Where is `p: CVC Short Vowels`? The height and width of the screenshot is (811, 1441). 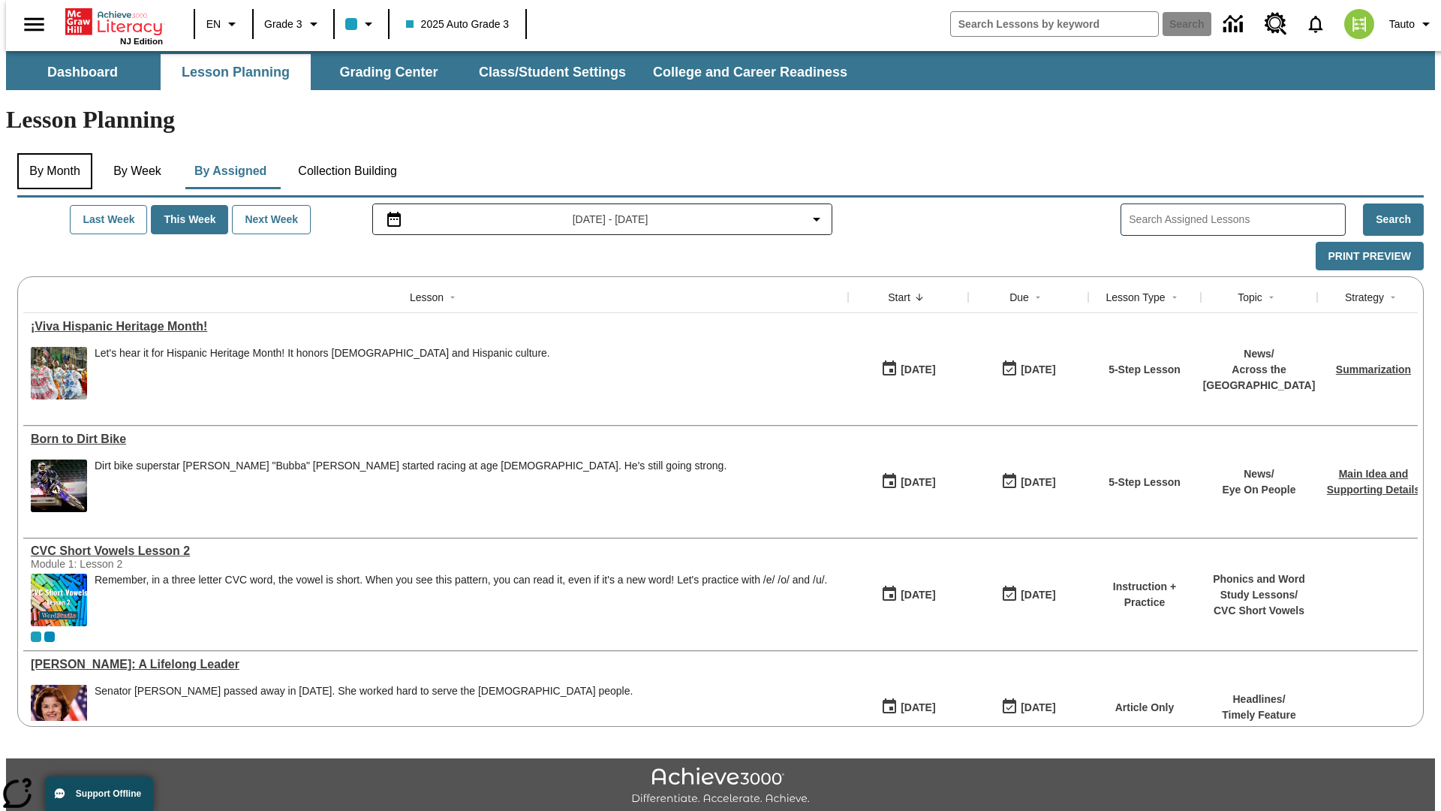 p: CVC Short Vowels is located at coordinates (1259, 610).